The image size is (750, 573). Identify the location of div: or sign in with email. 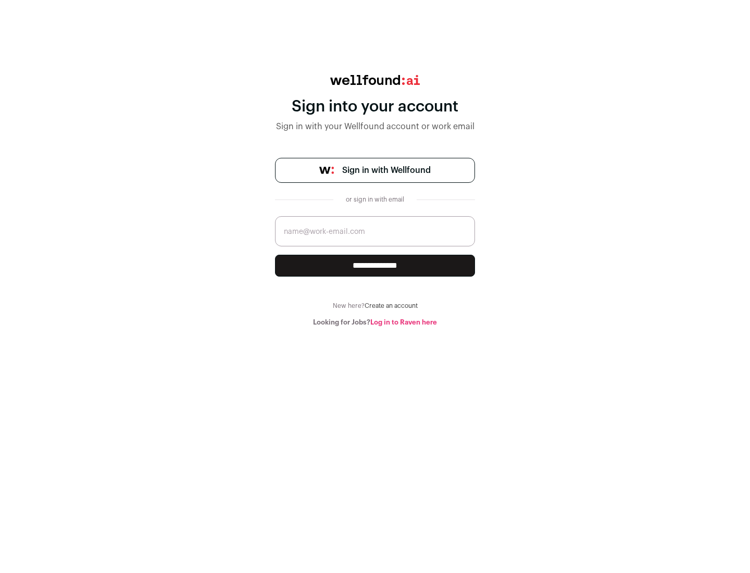
(375, 199).